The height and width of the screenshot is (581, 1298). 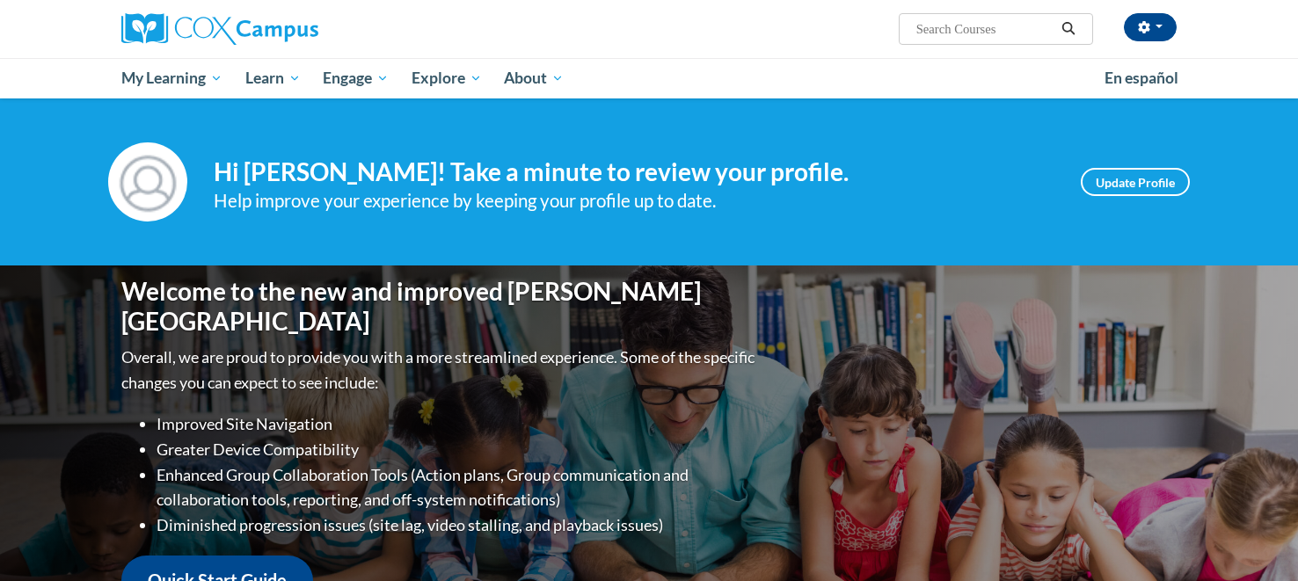 What do you see at coordinates (1141, 78) in the screenshot?
I see `a: En español` at bounding box center [1141, 78].